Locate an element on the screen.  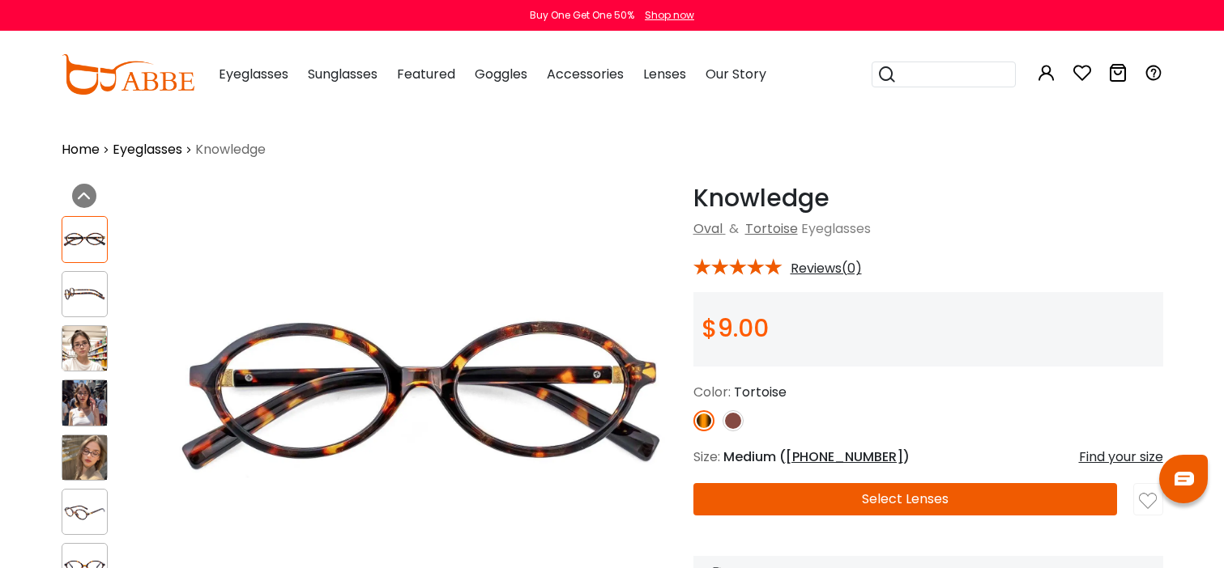
div: Shop now is located at coordinates (669, 15).